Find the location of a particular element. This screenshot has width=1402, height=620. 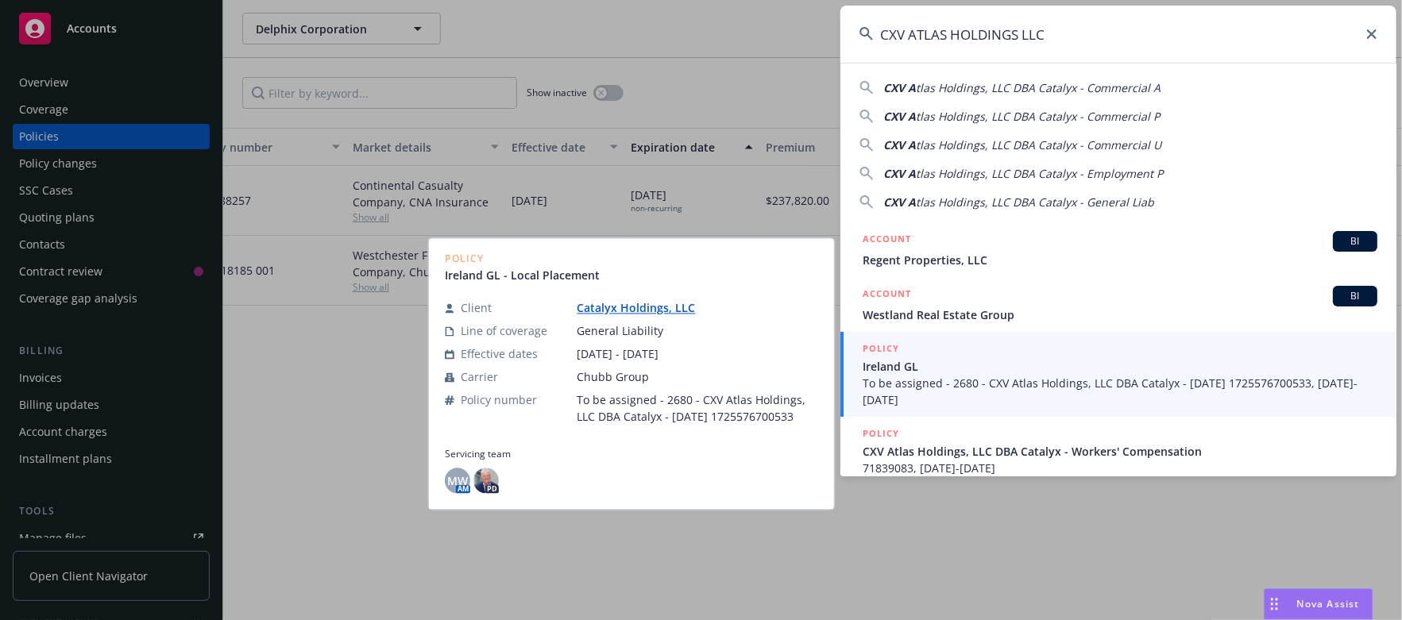

span: Nova Assist is located at coordinates (1328, 604).